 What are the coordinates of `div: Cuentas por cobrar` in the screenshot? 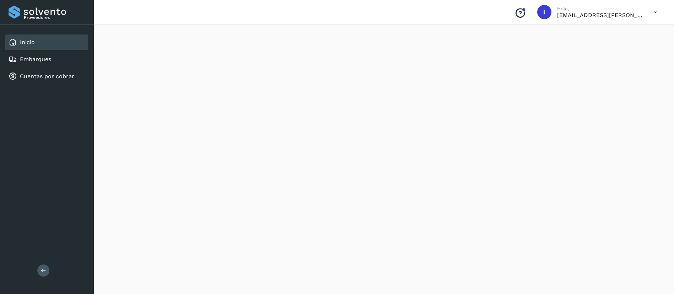 It's located at (47, 76).